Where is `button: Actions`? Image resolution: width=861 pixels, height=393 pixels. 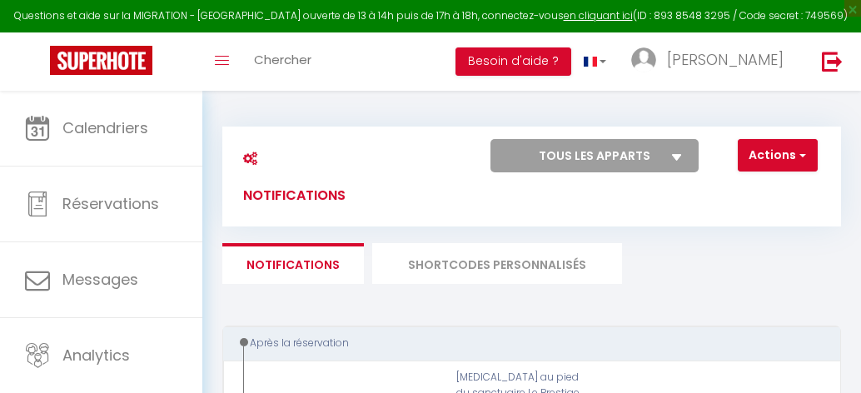 button: Actions is located at coordinates (778, 156).